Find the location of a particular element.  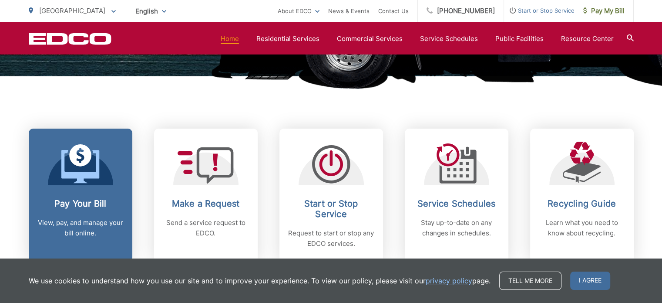

h2: Start or Stop Service is located at coordinates (331, 209).